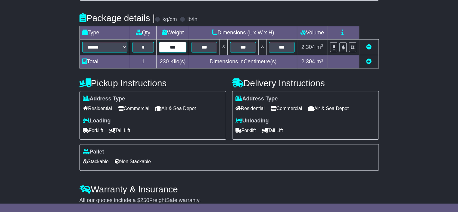 This screenshot has width=458, height=212. What do you see at coordinates (164, 61) in the screenshot?
I see `span: 230` at bounding box center [164, 61].